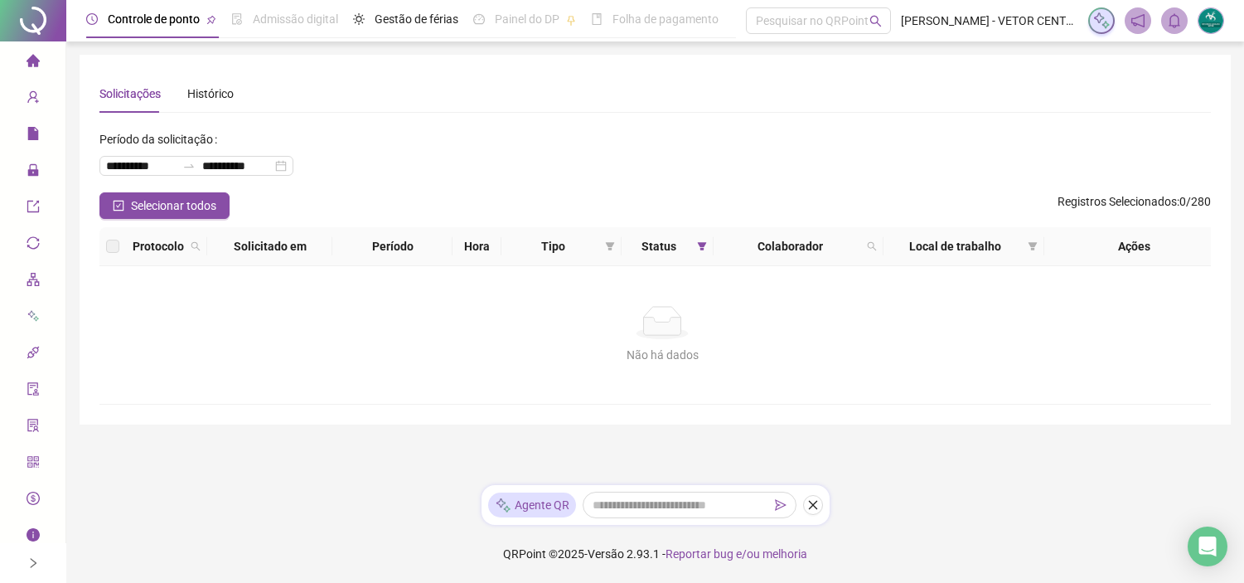 This screenshot has height=583, width=1244. I want to click on label: Período da solicitação, so click(162, 139).